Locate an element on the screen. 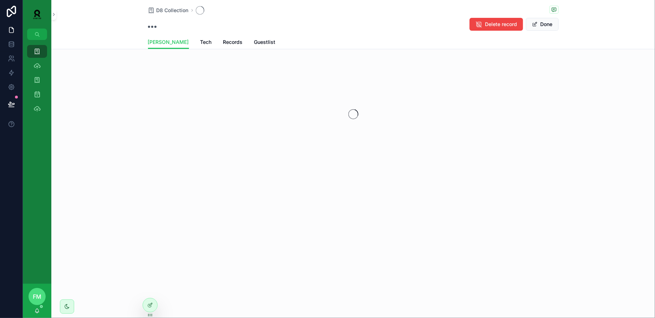 Image resolution: width=655 pixels, height=318 pixels. button: Done is located at coordinates (542, 24).